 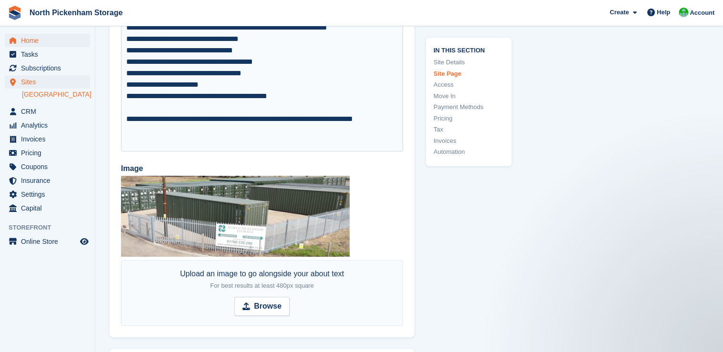 What do you see at coordinates (262, 306) in the screenshot?
I see `input: Browse` at bounding box center [262, 306].